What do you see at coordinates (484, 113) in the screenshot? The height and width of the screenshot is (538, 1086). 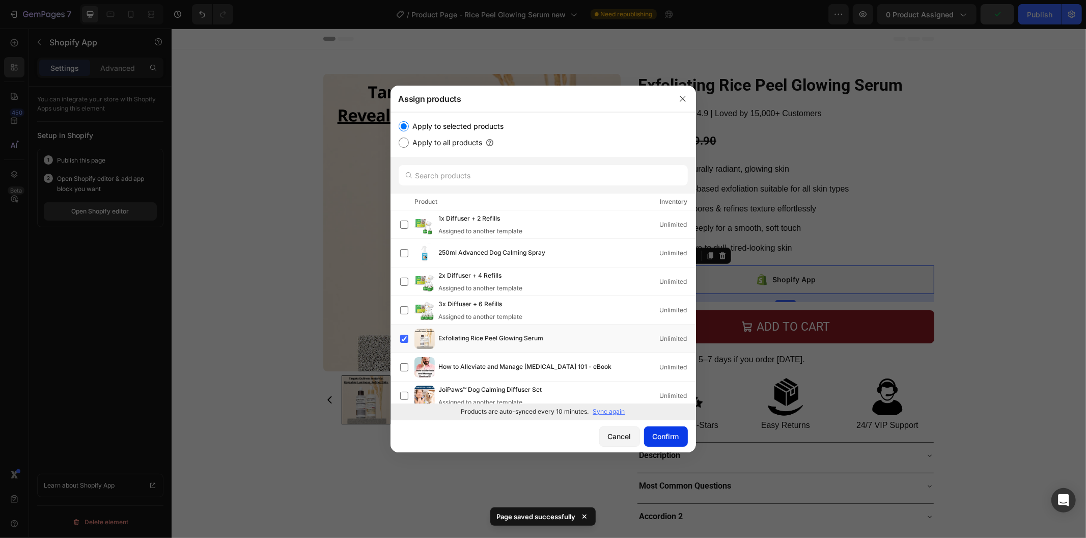 I see `div: $49.95` at bounding box center [484, 113].